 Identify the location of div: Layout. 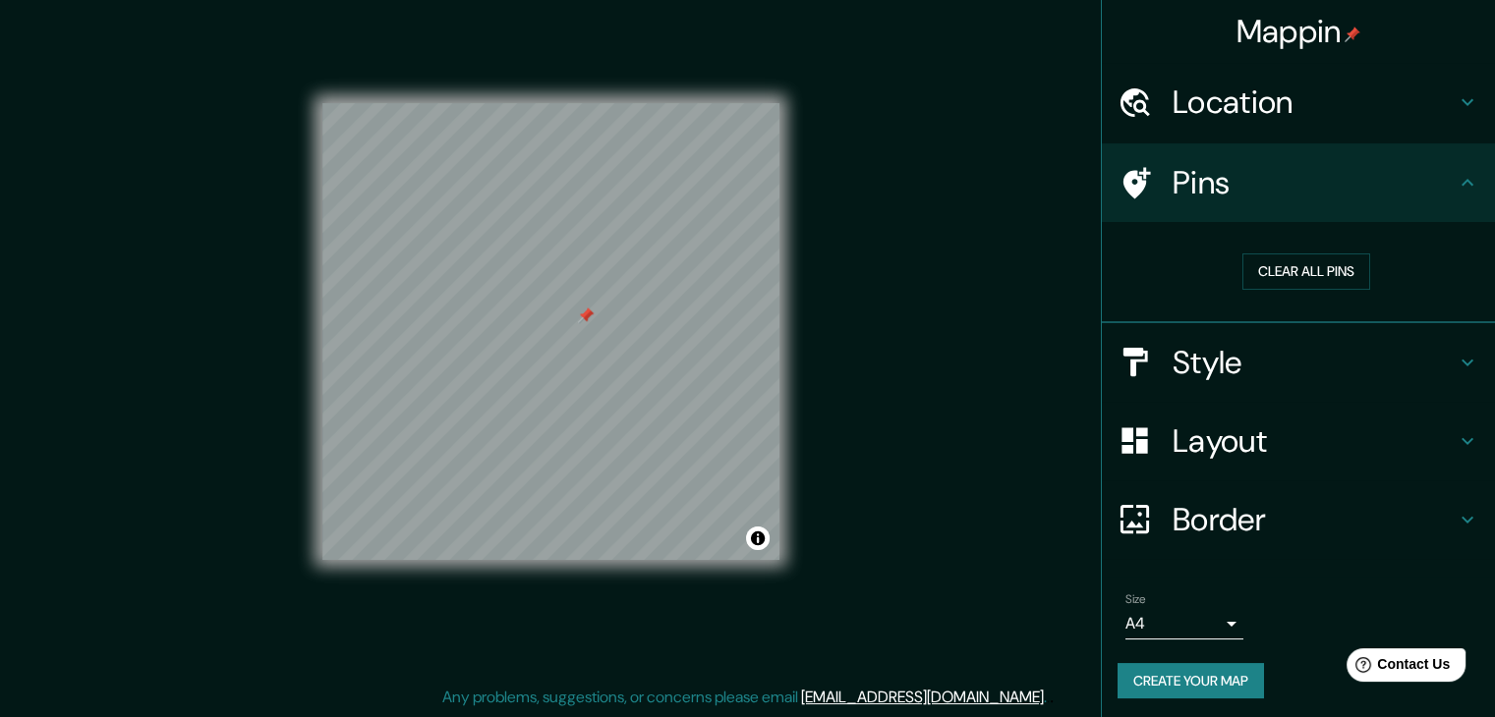
(1298, 441).